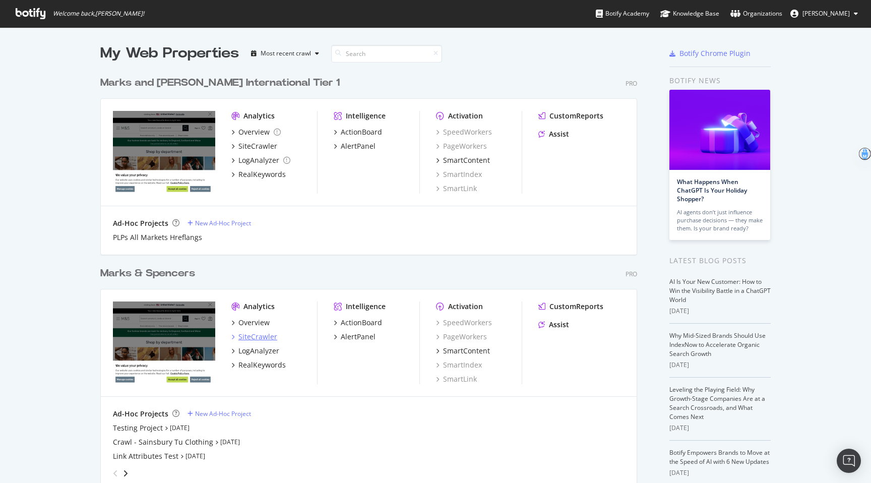  I want to click on a: Leveling the Playing Field: Why Growth-Stage Companies Are at a Search Crossroads, and What Comes..., so click(717, 403).